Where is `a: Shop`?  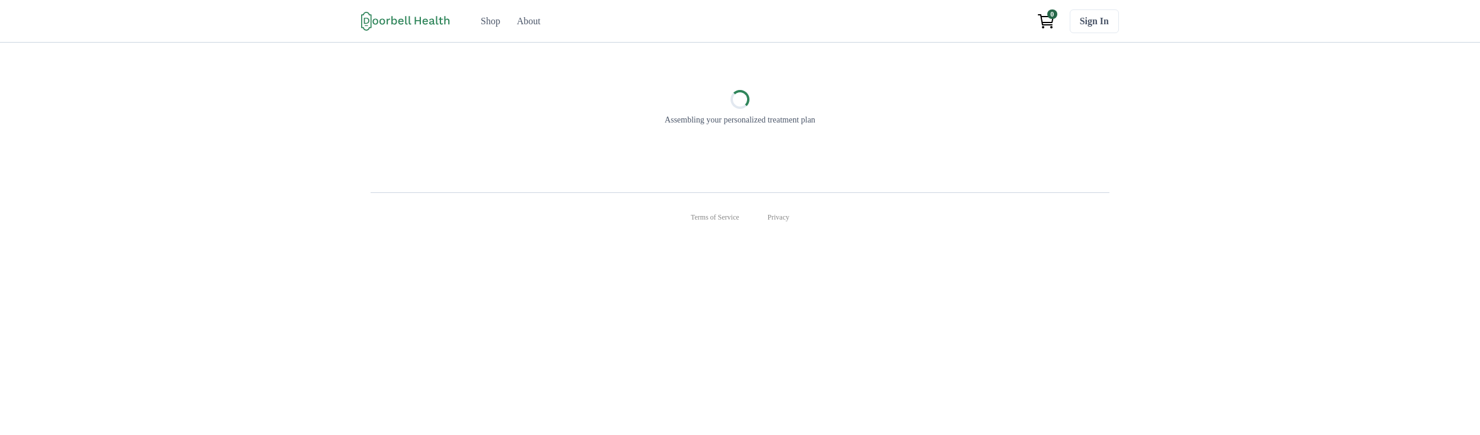
a: Shop is located at coordinates (490, 21).